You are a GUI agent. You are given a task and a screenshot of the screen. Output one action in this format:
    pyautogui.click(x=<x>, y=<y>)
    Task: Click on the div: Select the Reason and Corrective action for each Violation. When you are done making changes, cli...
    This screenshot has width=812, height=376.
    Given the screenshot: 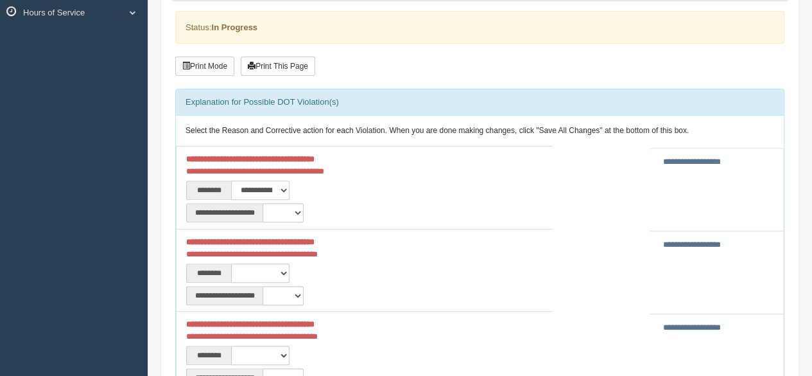 What is the action you would take?
    pyautogui.click(x=480, y=131)
    